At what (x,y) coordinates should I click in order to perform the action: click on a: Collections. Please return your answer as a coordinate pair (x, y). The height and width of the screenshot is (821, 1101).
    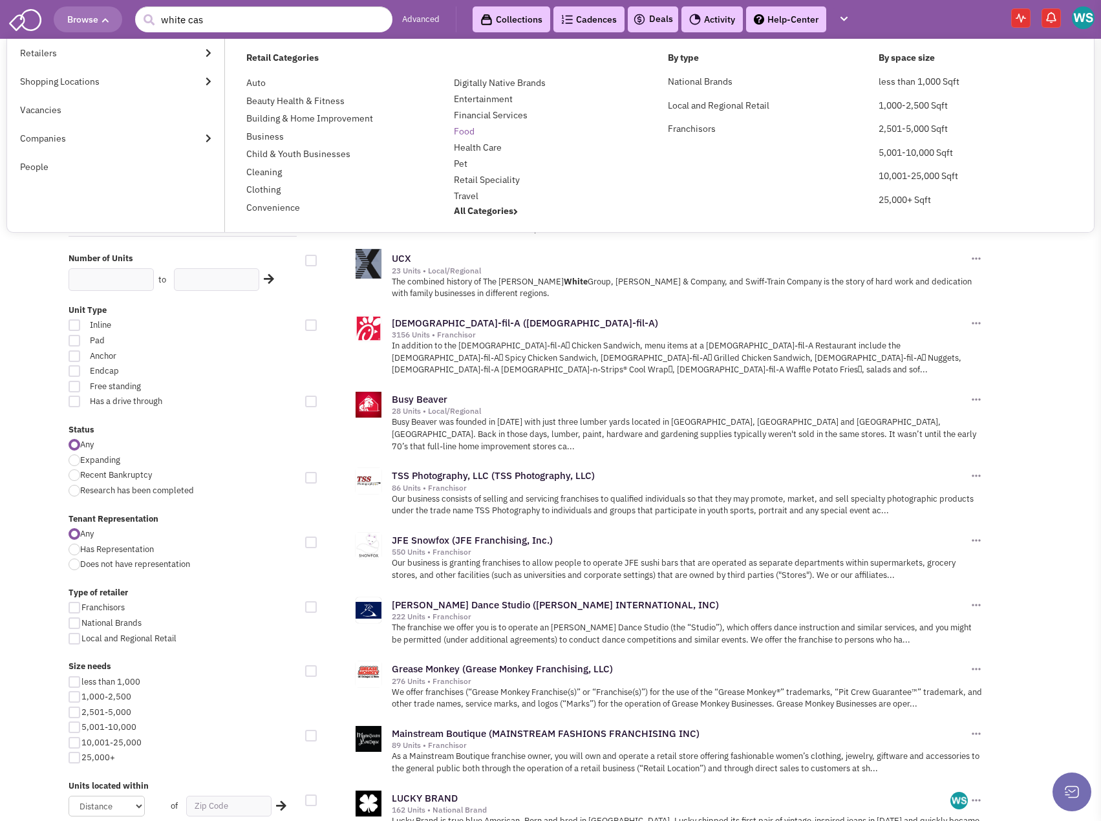
    Looking at the image, I should click on (511, 19).